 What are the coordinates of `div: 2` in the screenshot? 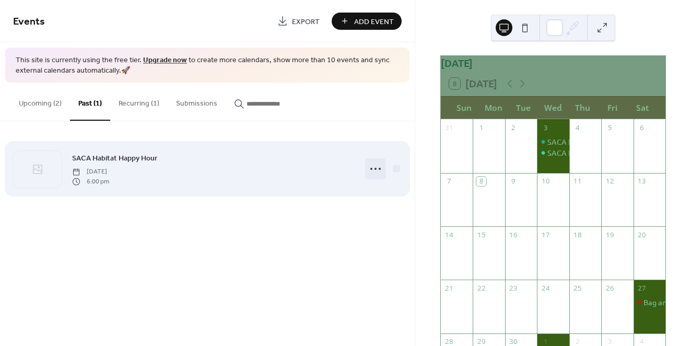 It's located at (514, 128).